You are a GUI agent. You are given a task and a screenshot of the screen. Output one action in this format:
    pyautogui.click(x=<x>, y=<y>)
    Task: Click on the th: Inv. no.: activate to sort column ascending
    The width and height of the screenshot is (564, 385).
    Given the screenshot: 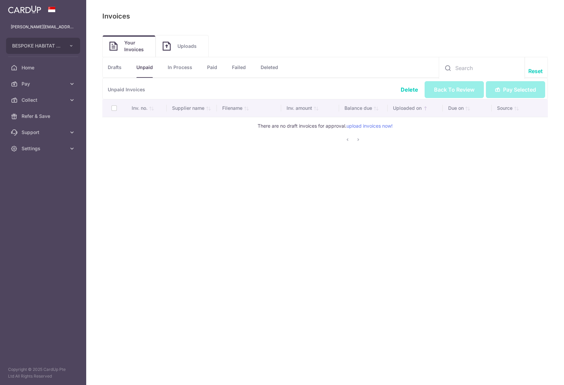 What is the action you would take?
    pyautogui.click(x=147, y=108)
    